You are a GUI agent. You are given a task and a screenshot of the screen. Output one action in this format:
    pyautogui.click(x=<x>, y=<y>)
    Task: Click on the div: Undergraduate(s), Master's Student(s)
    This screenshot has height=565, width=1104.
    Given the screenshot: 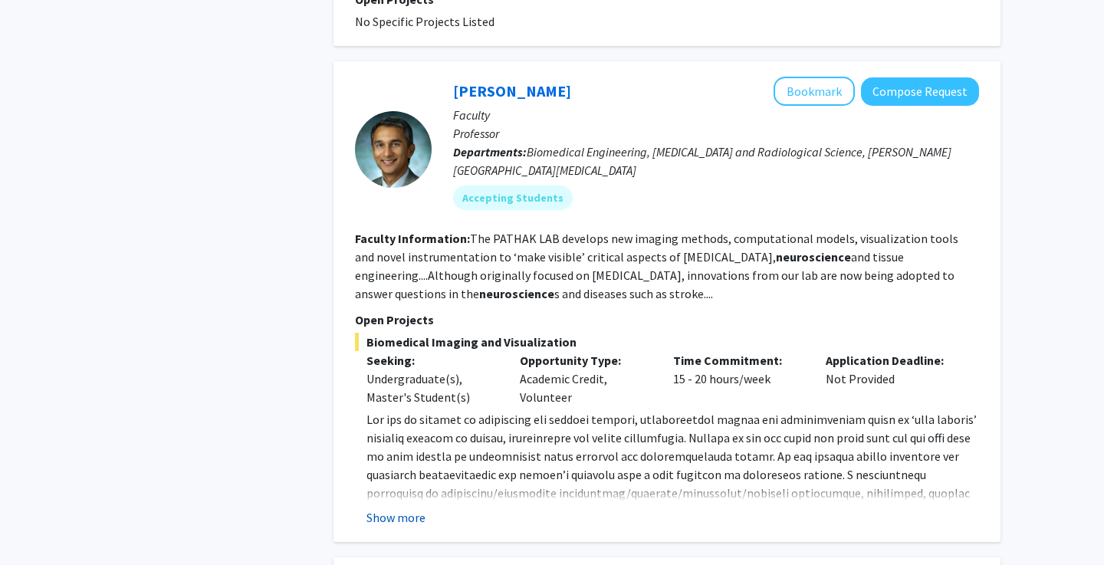 What is the action you would take?
    pyautogui.click(x=432, y=388)
    